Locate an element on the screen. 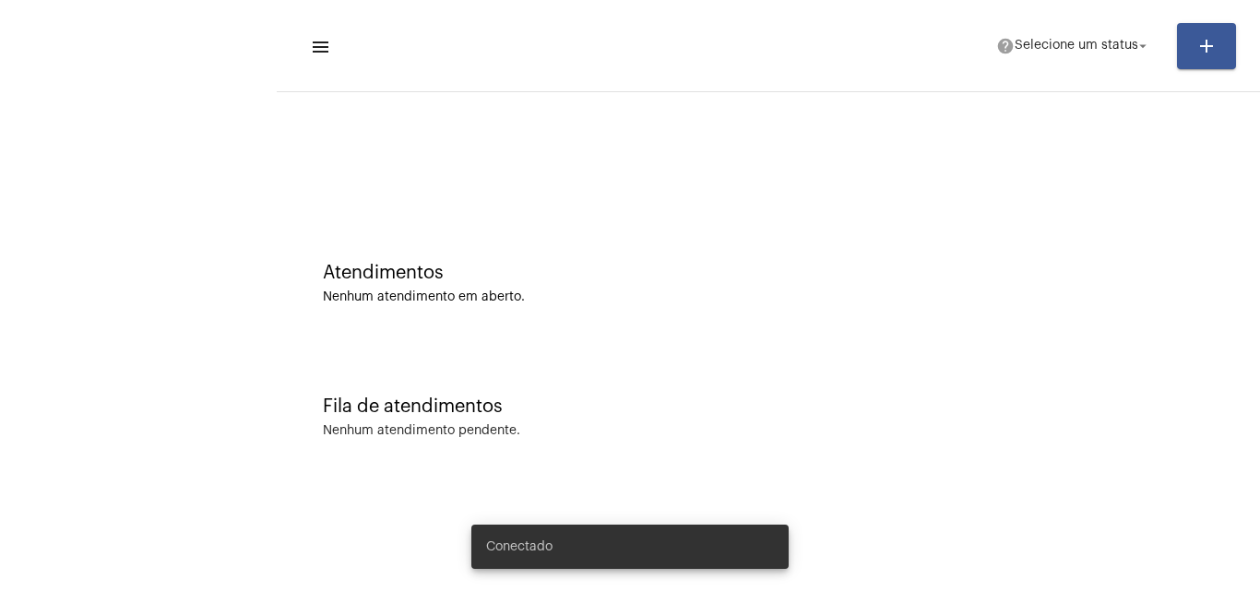 The width and height of the screenshot is (1260, 591). mat-icon: sidenav icon is located at coordinates (319, 47).